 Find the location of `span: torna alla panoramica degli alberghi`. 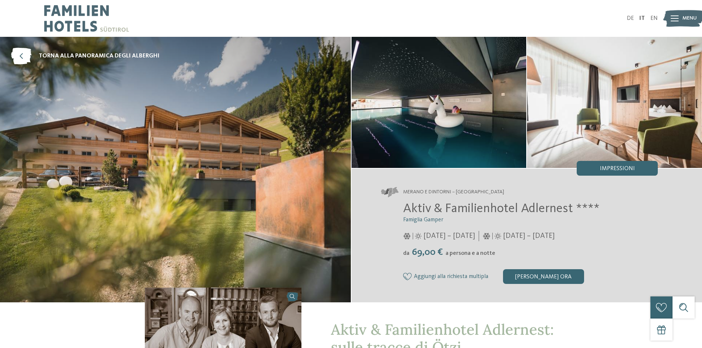

span: torna alla panoramica degli alberghi is located at coordinates (99, 56).